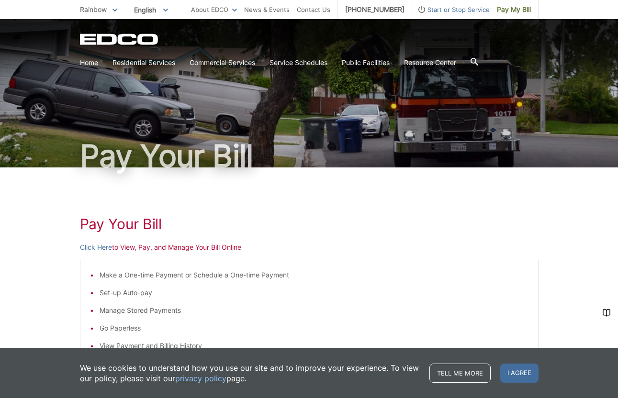 The width and height of the screenshot is (618, 398). What do you see at coordinates (314, 328) in the screenshot?
I see `li: Go Paperless` at bounding box center [314, 328].